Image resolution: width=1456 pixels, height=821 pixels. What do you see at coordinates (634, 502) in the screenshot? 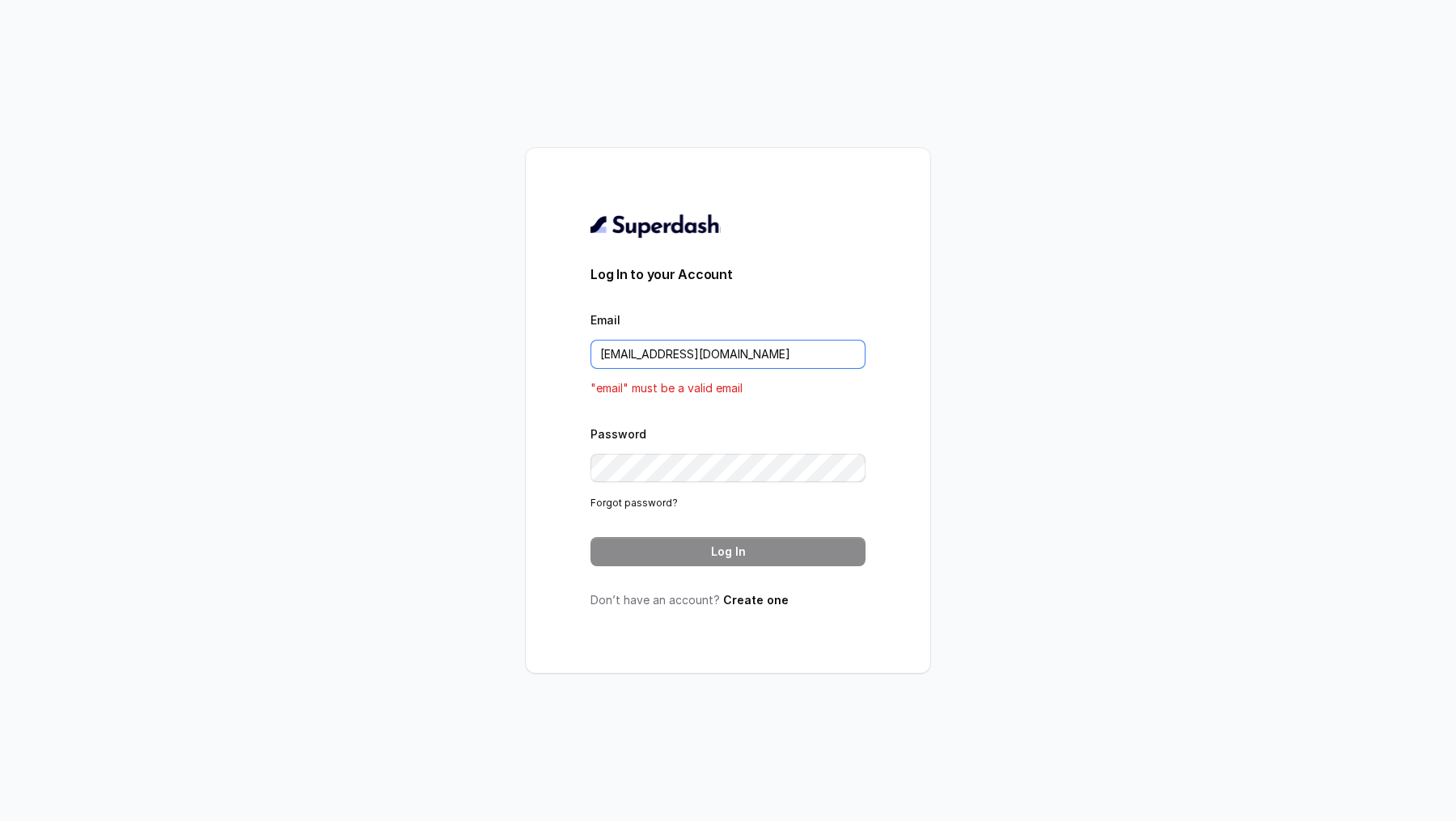
I see `a: Forgot password?` at bounding box center [634, 502].